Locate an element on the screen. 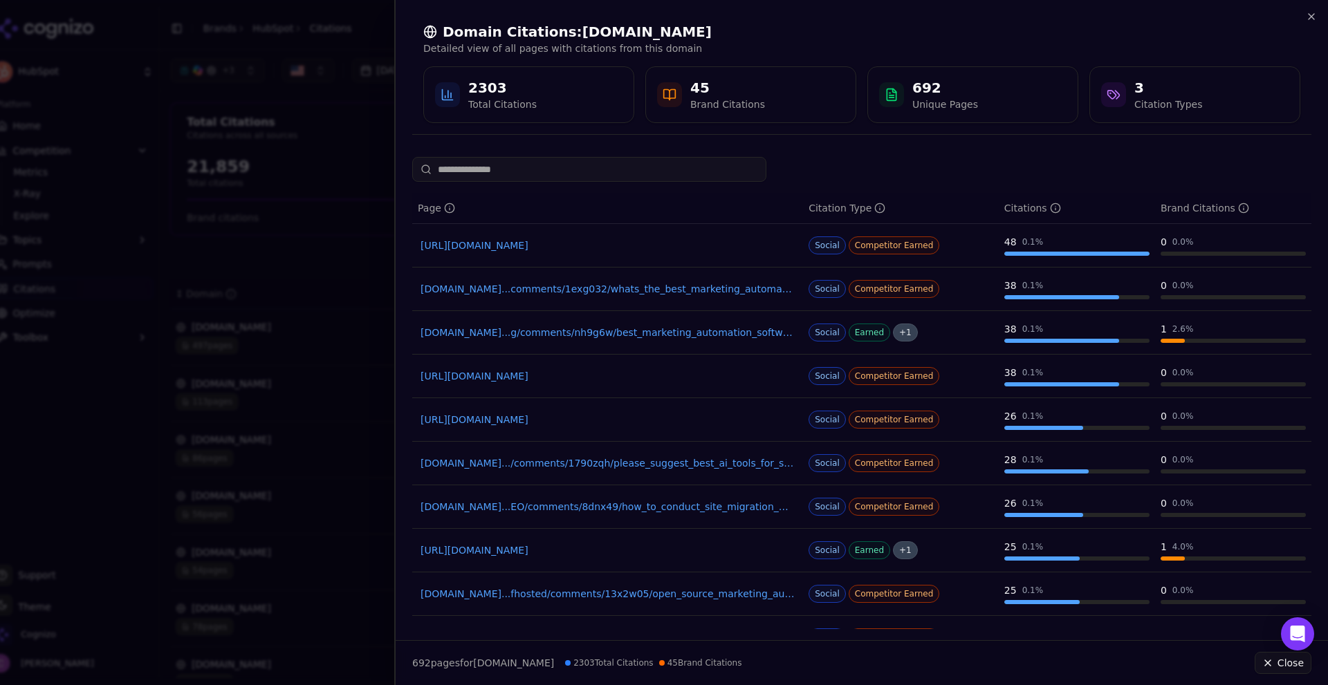 This screenshot has height=685, width=1328. th: citationTypes is located at coordinates (900, 208).